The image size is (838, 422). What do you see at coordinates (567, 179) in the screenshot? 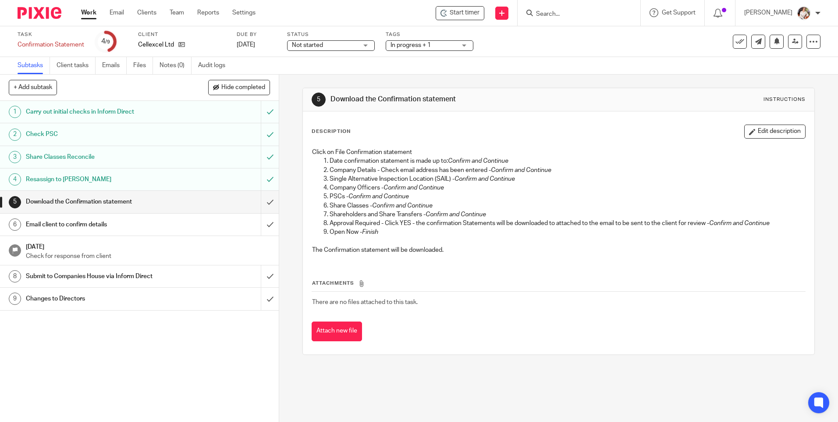
I see `p: Single Alternative Inspection Location (SAIL) -` at bounding box center [567, 179].